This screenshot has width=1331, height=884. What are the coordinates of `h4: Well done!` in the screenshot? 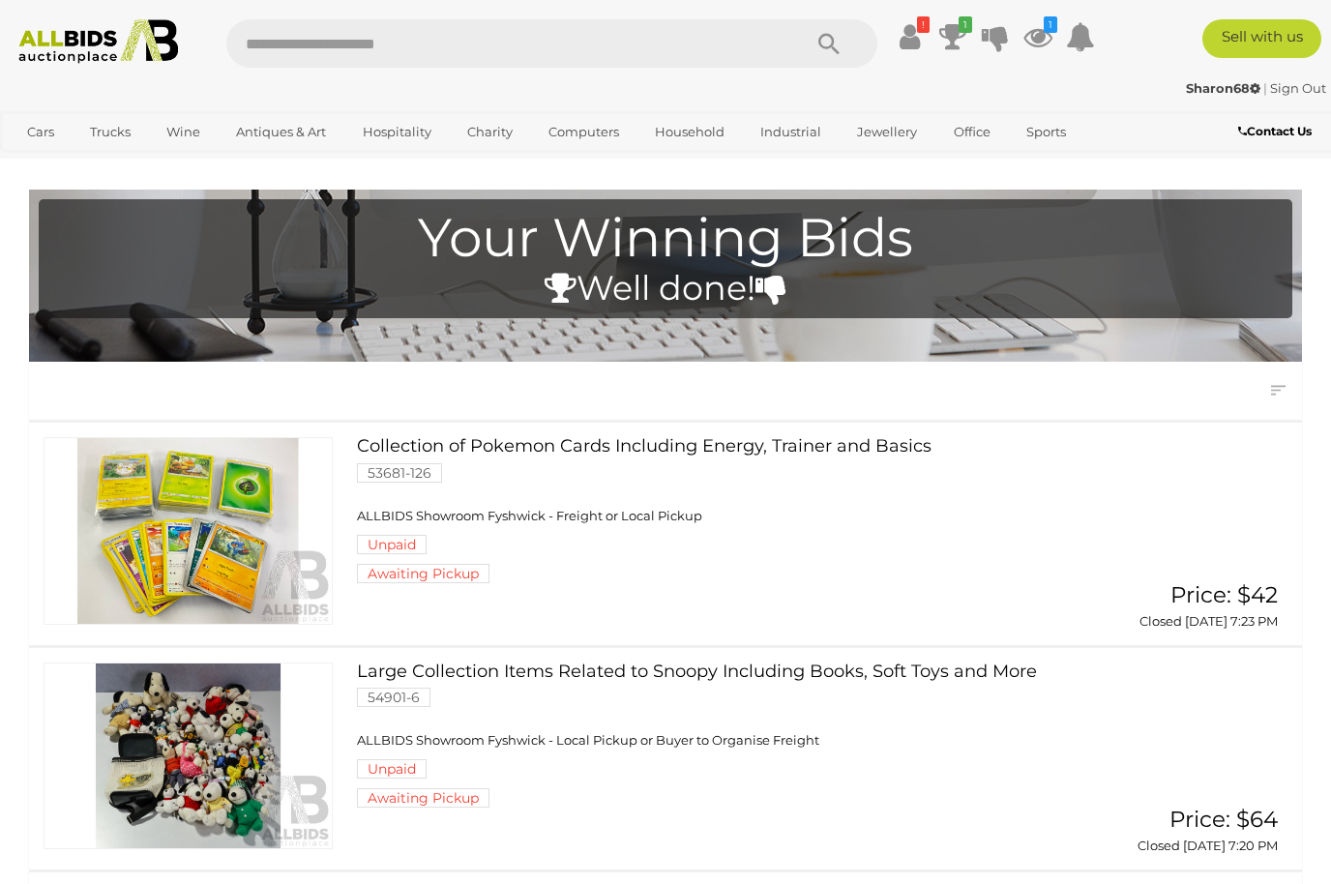 It's located at (666, 288).